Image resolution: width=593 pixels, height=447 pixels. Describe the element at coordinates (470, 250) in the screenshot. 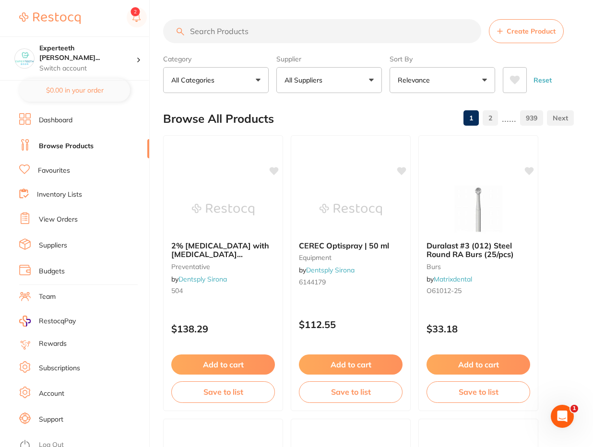

I see `span: Duralast #3 (012) Steel Round RA Burs (25/pcs)` at that location.